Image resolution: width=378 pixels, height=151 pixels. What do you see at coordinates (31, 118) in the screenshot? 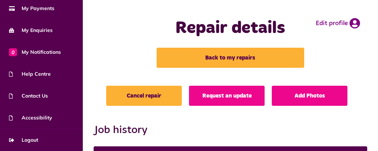
I see `span: Accessibility` at bounding box center [31, 118].